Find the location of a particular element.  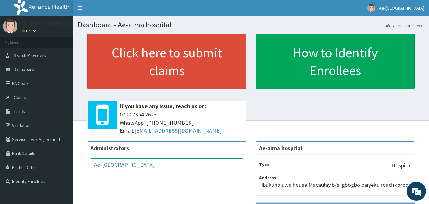

h1: Dashboard - Ae-aima hospital is located at coordinates (251, 25).